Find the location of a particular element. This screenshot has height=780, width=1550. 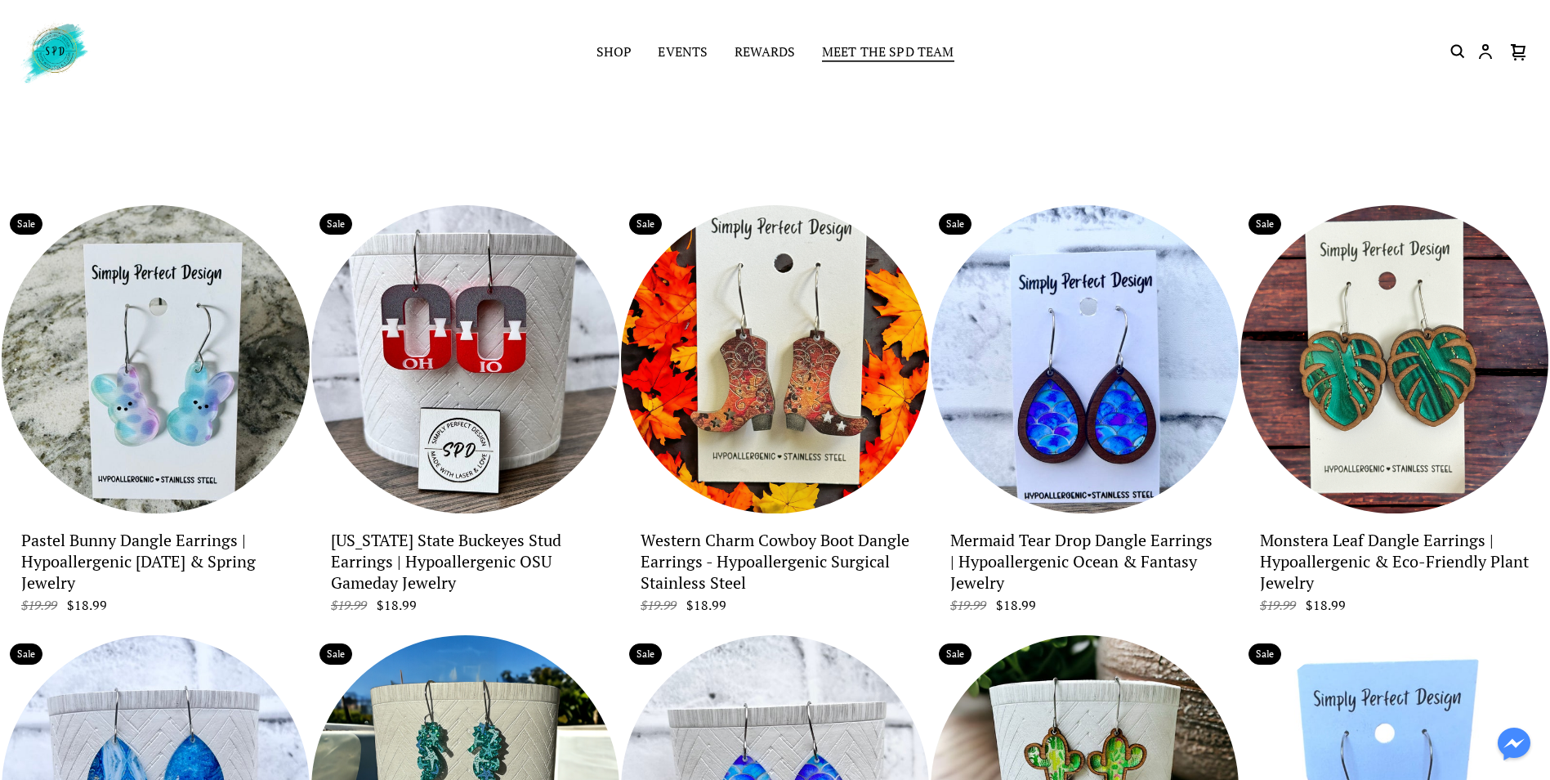

p: Pastel Bunny Dangle Earrings | Hypoallergenic Easter & Spring Jewelry is located at coordinates (155, 561).